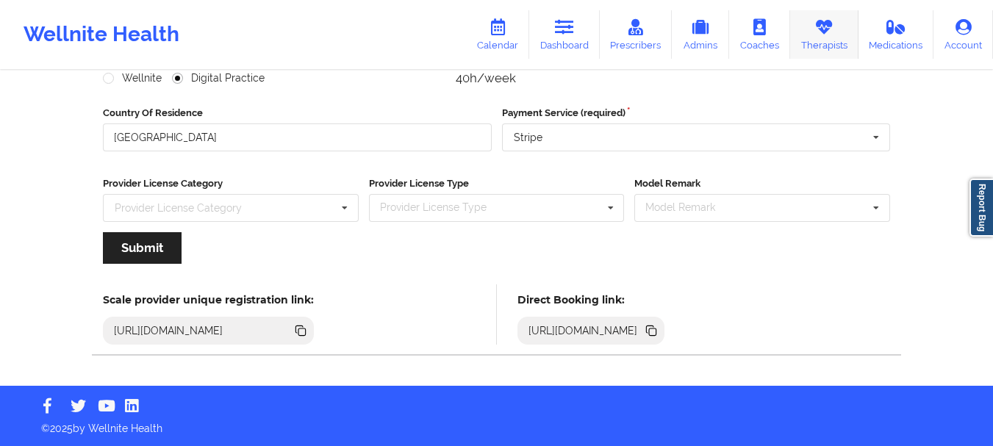 Image resolution: width=993 pixels, height=446 pixels. What do you see at coordinates (700, 35) in the screenshot?
I see `a: Admins` at bounding box center [700, 35].